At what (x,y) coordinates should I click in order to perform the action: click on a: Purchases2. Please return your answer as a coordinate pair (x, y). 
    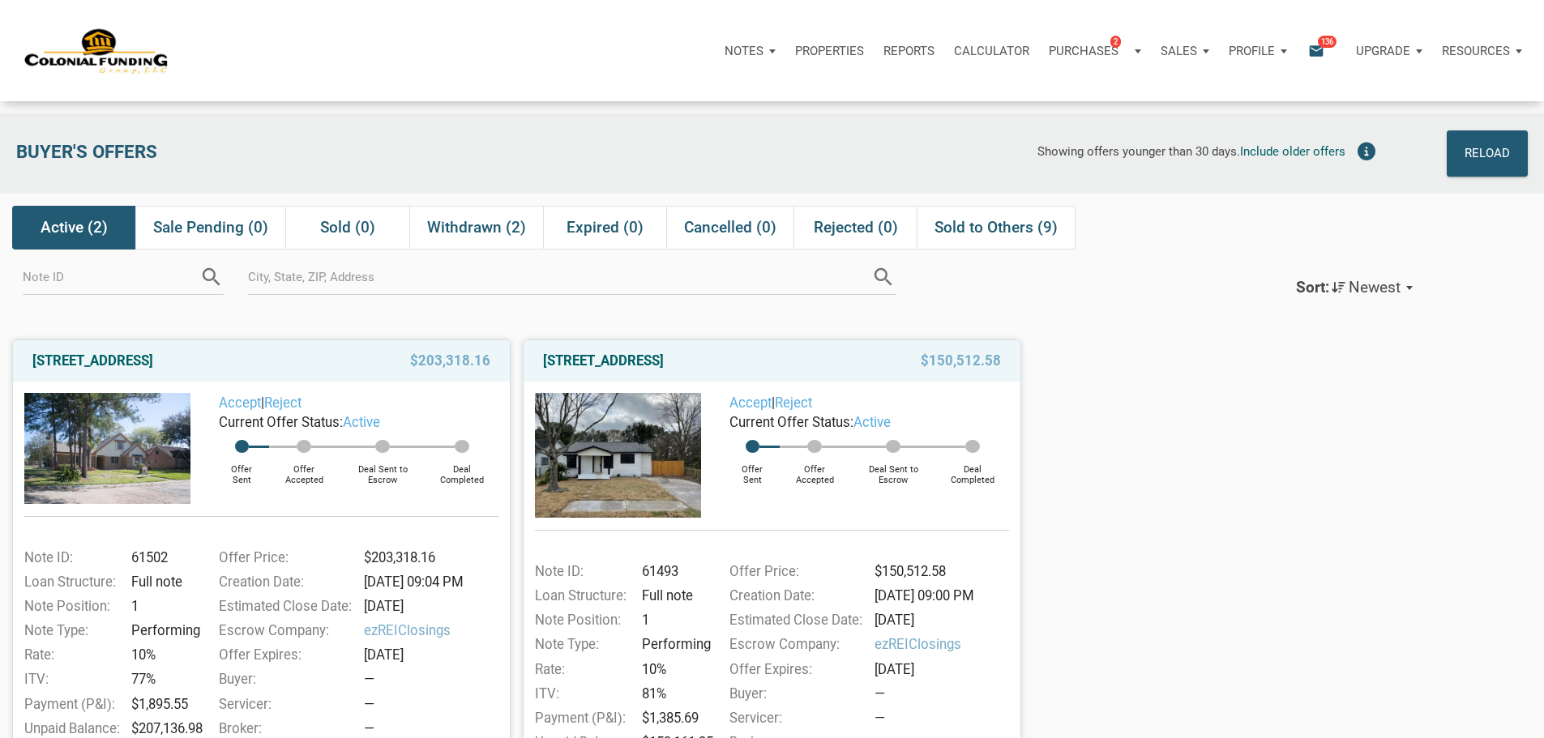
    Looking at the image, I should click on (1095, 51).